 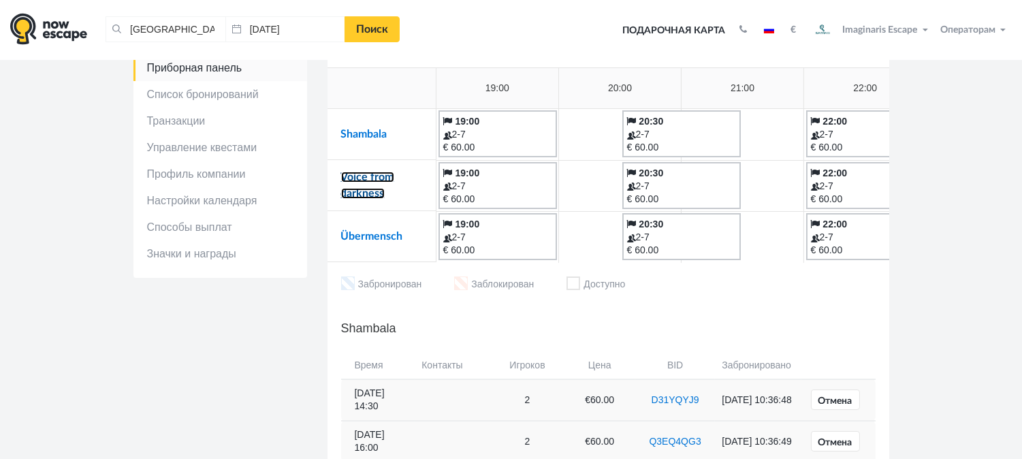 I want to click on a: Voice from darkness, so click(x=368, y=185).